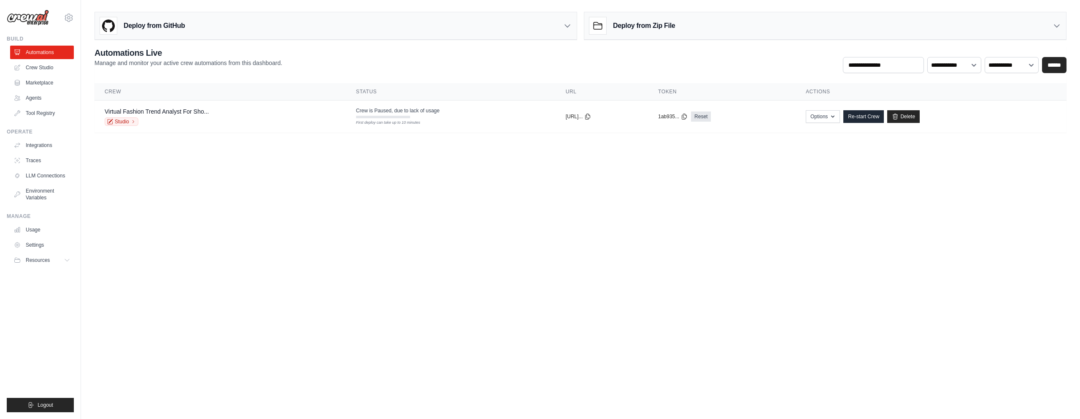  I want to click on a: Virtual Fashion Trend Analyst For Sho..., so click(157, 111).